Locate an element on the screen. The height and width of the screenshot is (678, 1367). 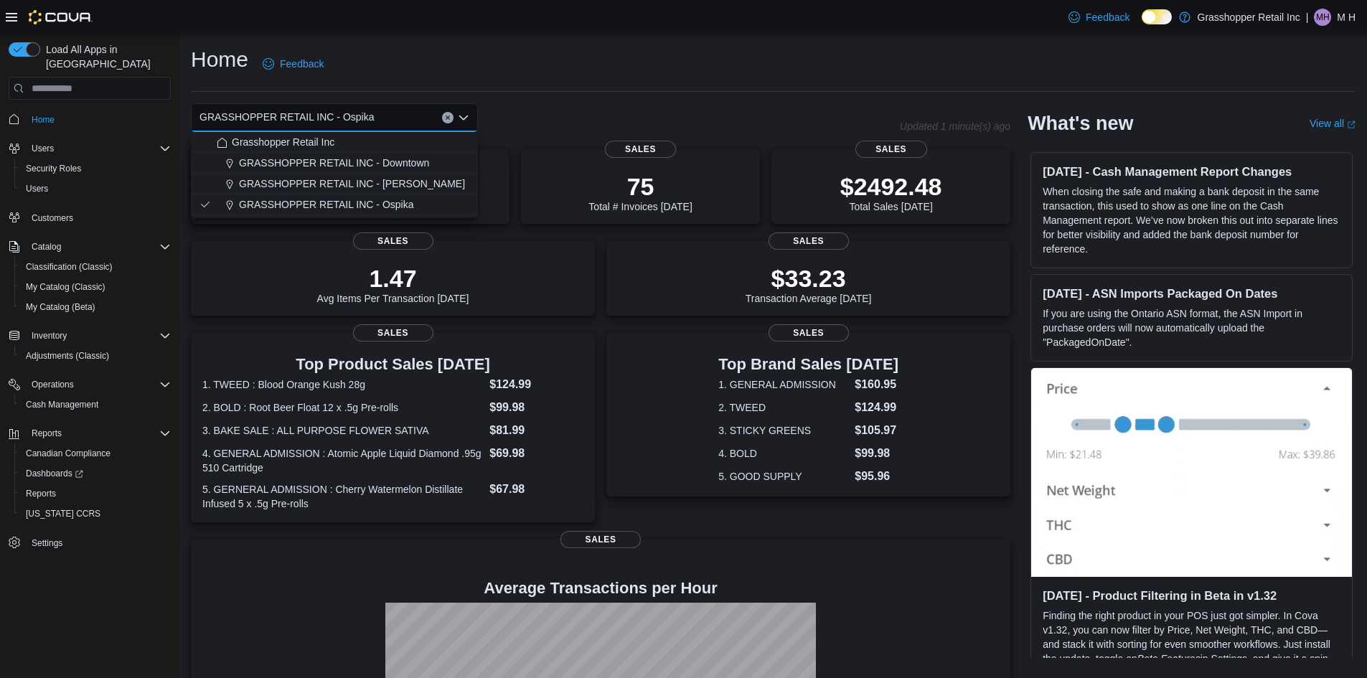
a: Home is located at coordinates (43, 120).